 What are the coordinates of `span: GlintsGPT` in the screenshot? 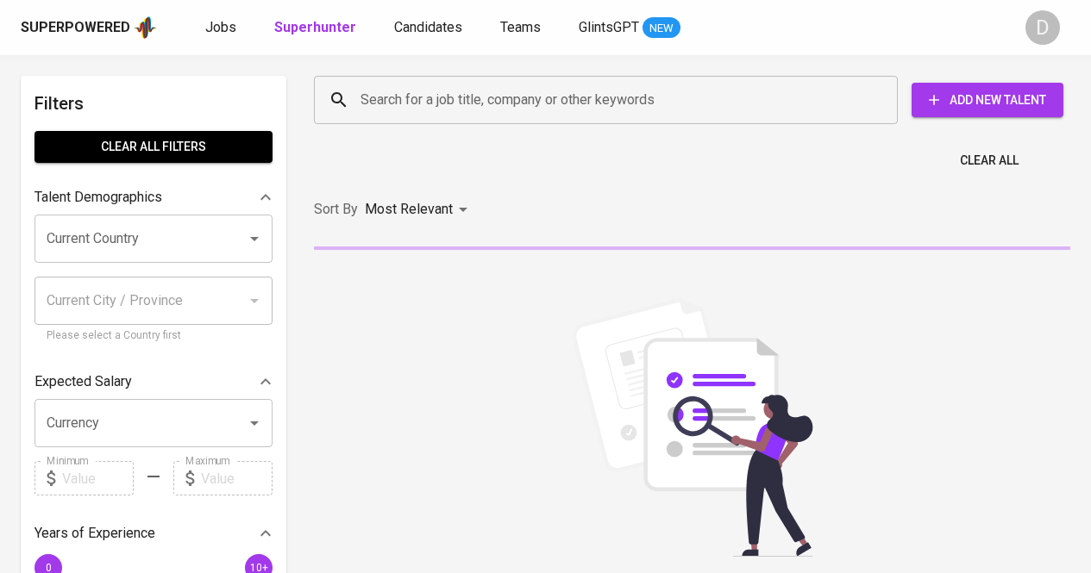 It's located at (609, 27).